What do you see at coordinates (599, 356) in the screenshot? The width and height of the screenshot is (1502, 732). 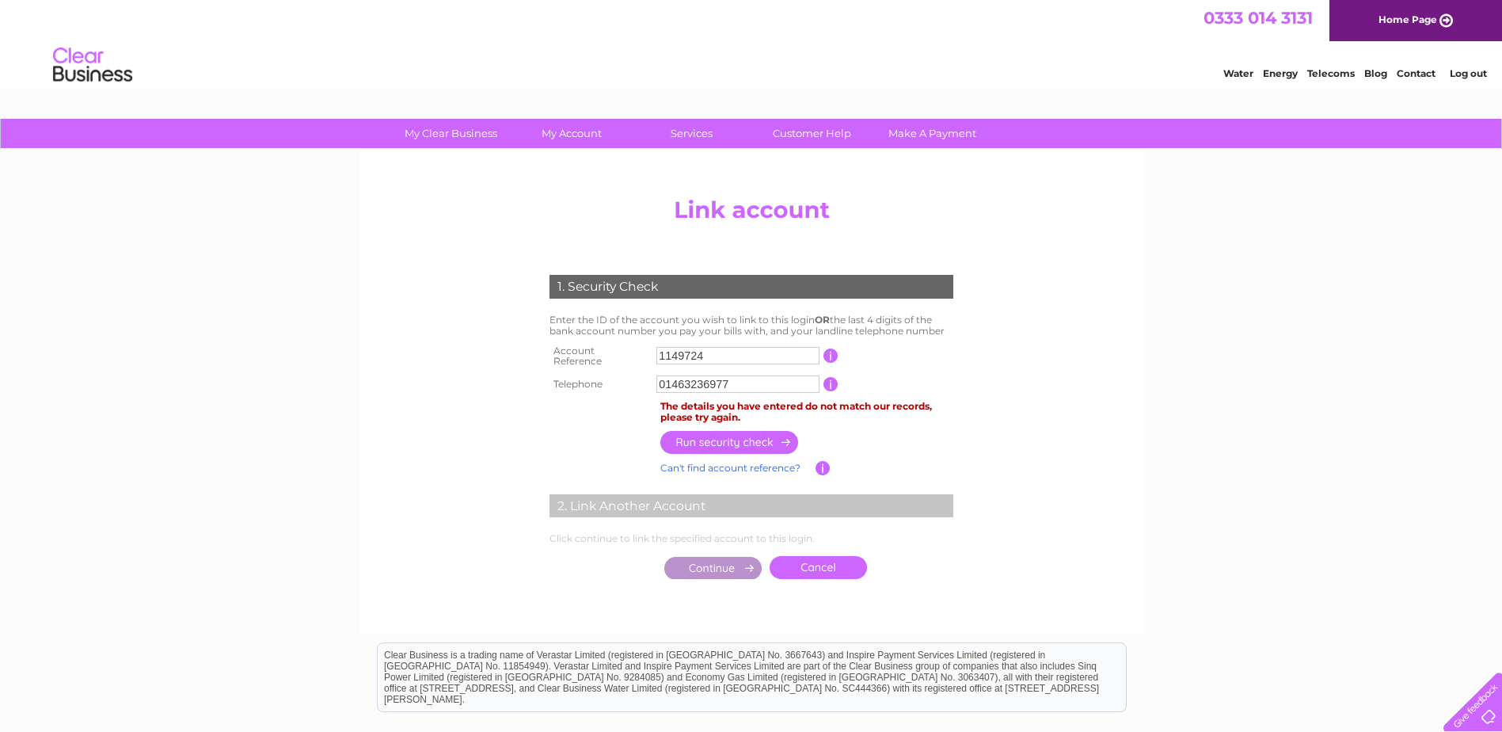 I see `th: Account Reference` at bounding box center [599, 356].